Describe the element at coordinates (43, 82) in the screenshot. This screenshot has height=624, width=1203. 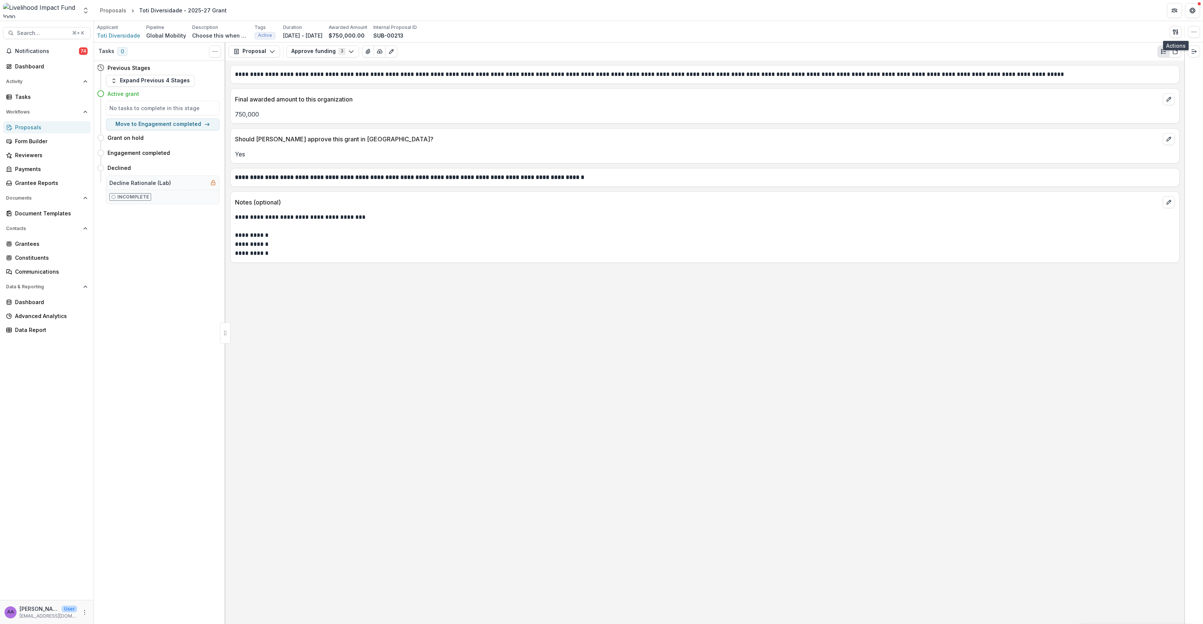
I see `span: Activity` at that location.